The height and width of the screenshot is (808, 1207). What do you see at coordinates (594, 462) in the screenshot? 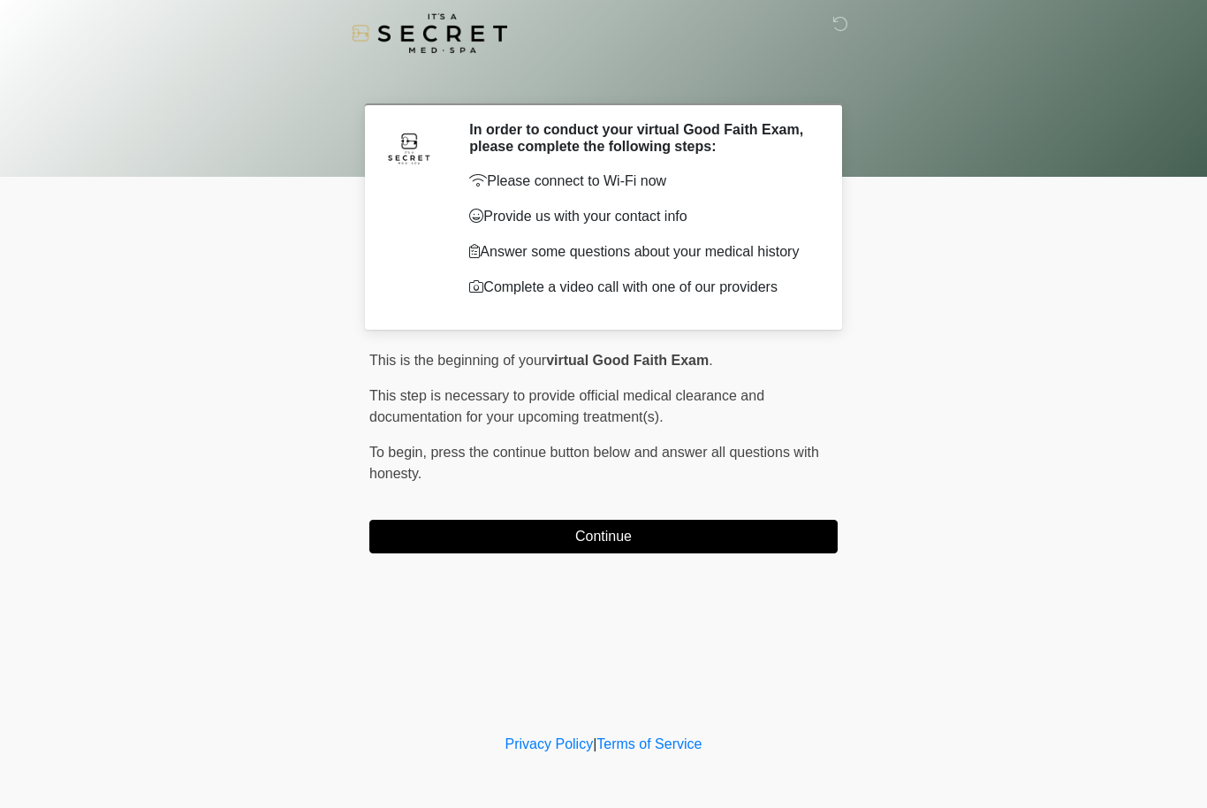
I see `span: press the continue button below and answer all questions with honesty.` at bounding box center [594, 462].